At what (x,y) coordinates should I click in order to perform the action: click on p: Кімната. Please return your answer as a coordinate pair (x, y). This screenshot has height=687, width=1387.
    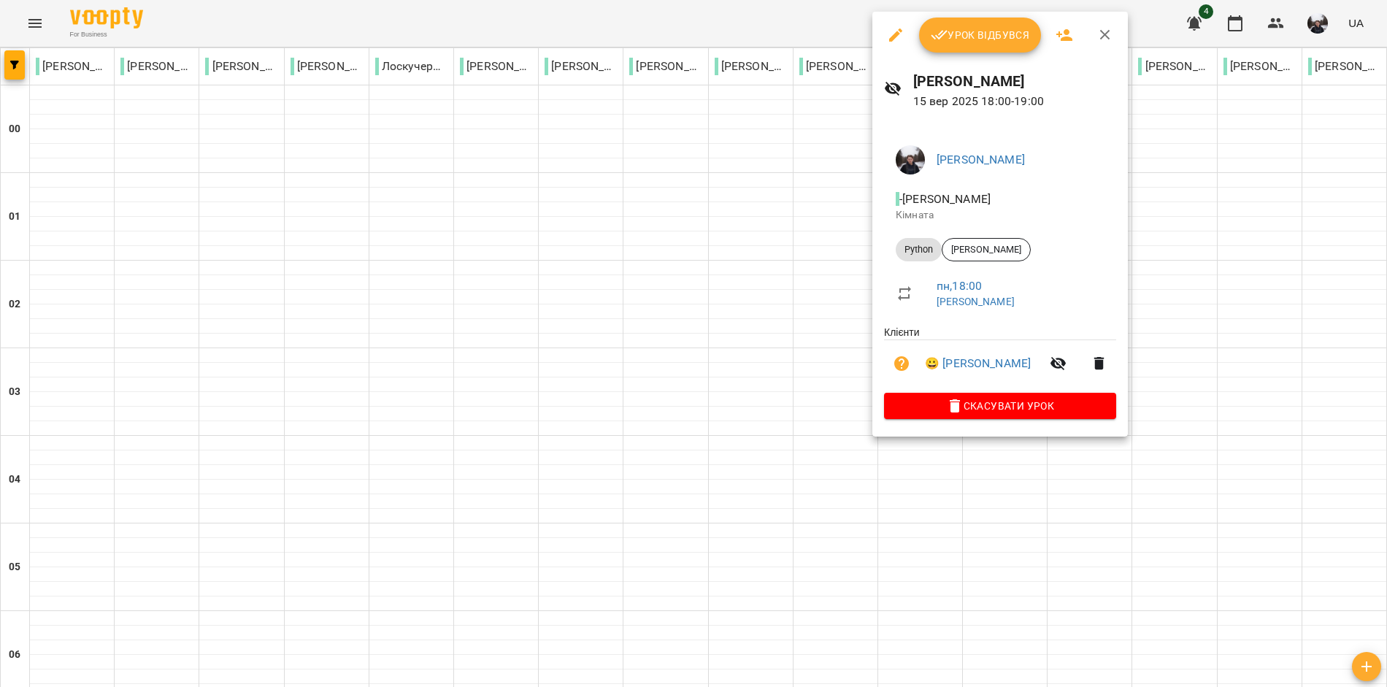
    Looking at the image, I should click on (1000, 215).